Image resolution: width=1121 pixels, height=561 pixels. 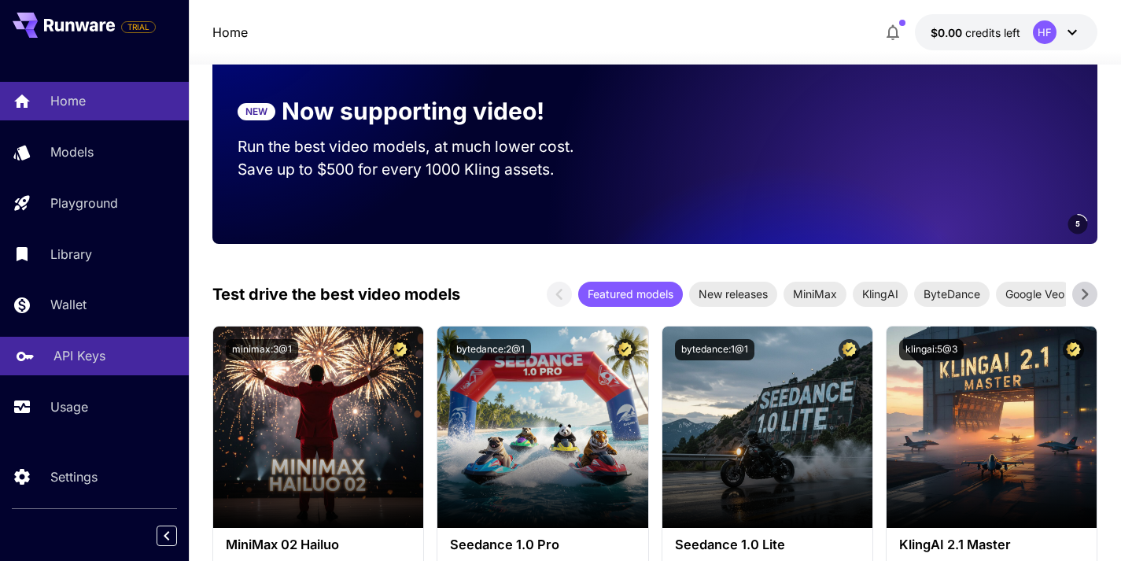 I want to click on span: credits left, so click(x=993, y=32).